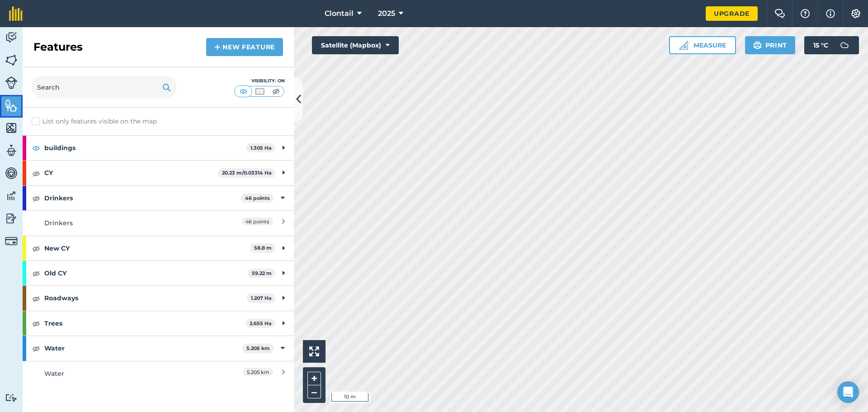 The width and height of the screenshot is (868, 412). I want to click on img: A question mark icon, so click(805, 14).